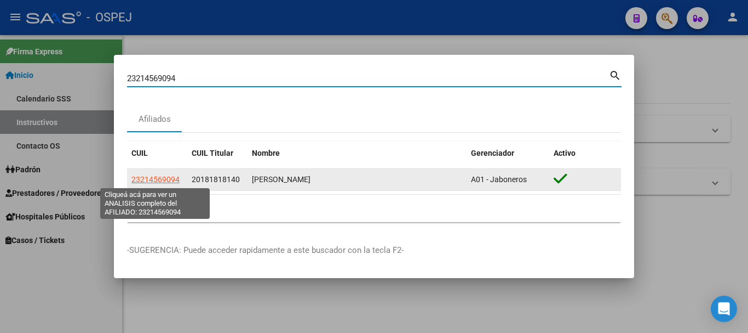 The image size is (748, 333). What do you see at coordinates (499, 179) in the screenshot?
I see `span: A01 - Jaboneros` at bounding box center [499, 179].